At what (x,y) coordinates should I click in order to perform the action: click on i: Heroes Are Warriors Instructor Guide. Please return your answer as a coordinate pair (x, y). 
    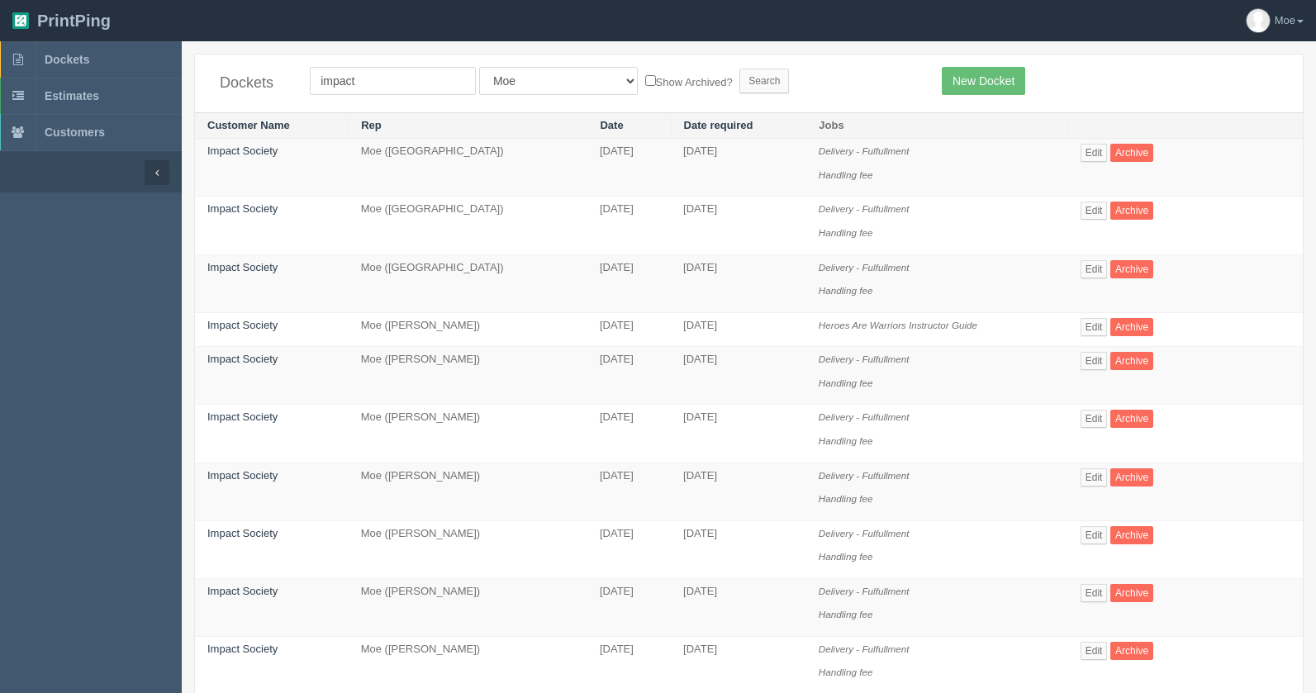
    Looking at the image, I should click on (898, 325).